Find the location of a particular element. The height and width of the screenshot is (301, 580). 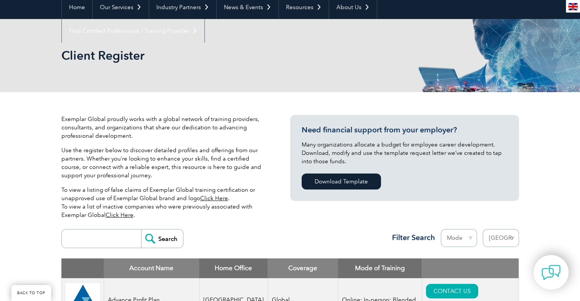

p: Exemplar Global proudly works with a global network of training providers, consultants, and organ... is located at coordinates (164, 128).